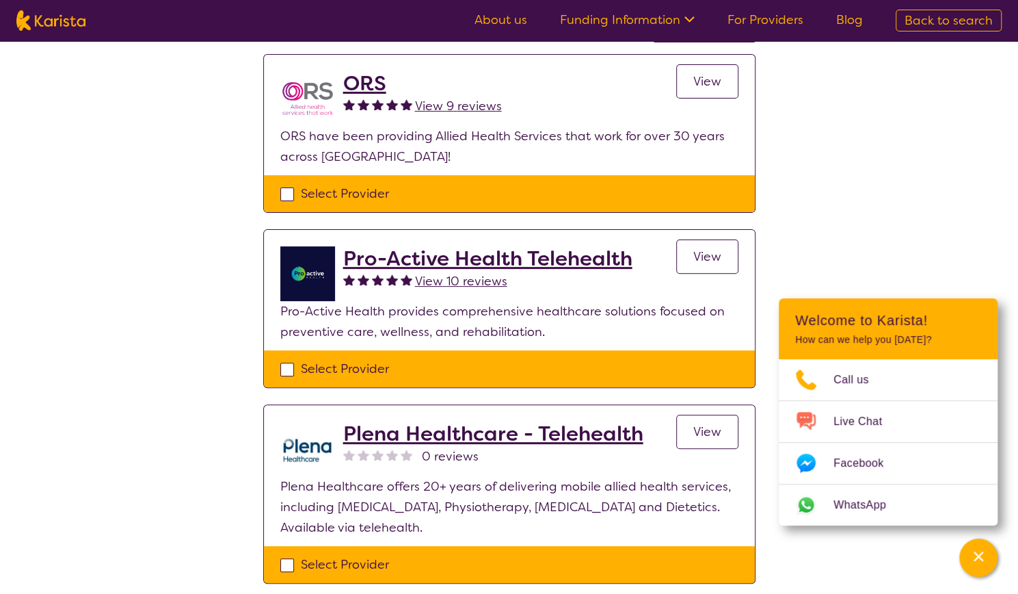 The height and width of the screenshot is (594, 1018). Describe the element at coordinates (849, 20) in the screenshot. I see `a: Blog` at that location.